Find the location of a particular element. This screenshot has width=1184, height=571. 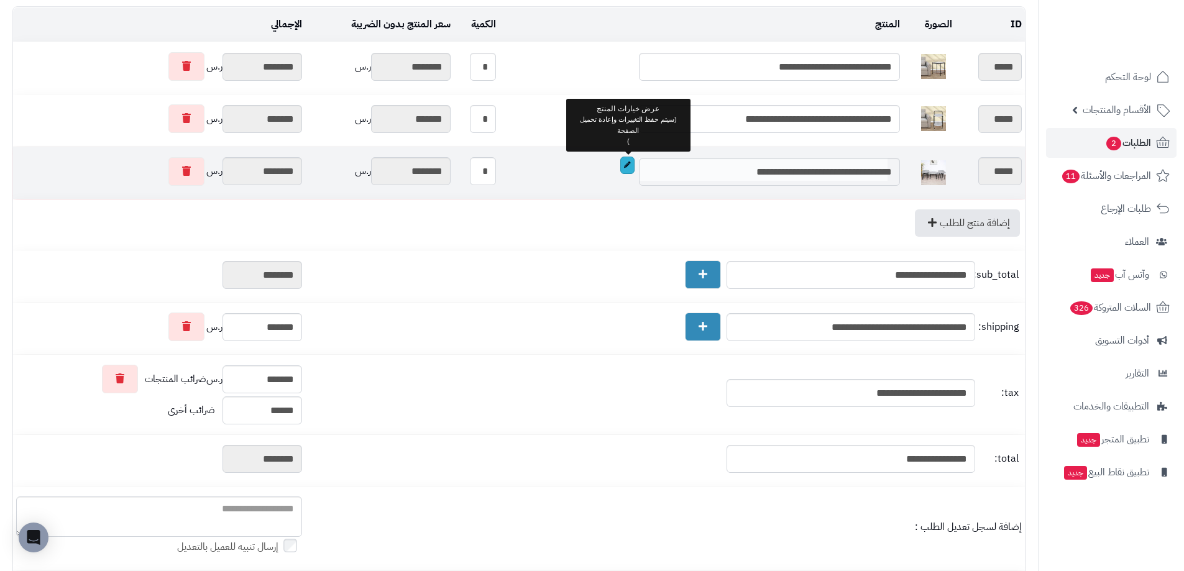

a: لوحة التحكم is located at coordinates (1111, 77).